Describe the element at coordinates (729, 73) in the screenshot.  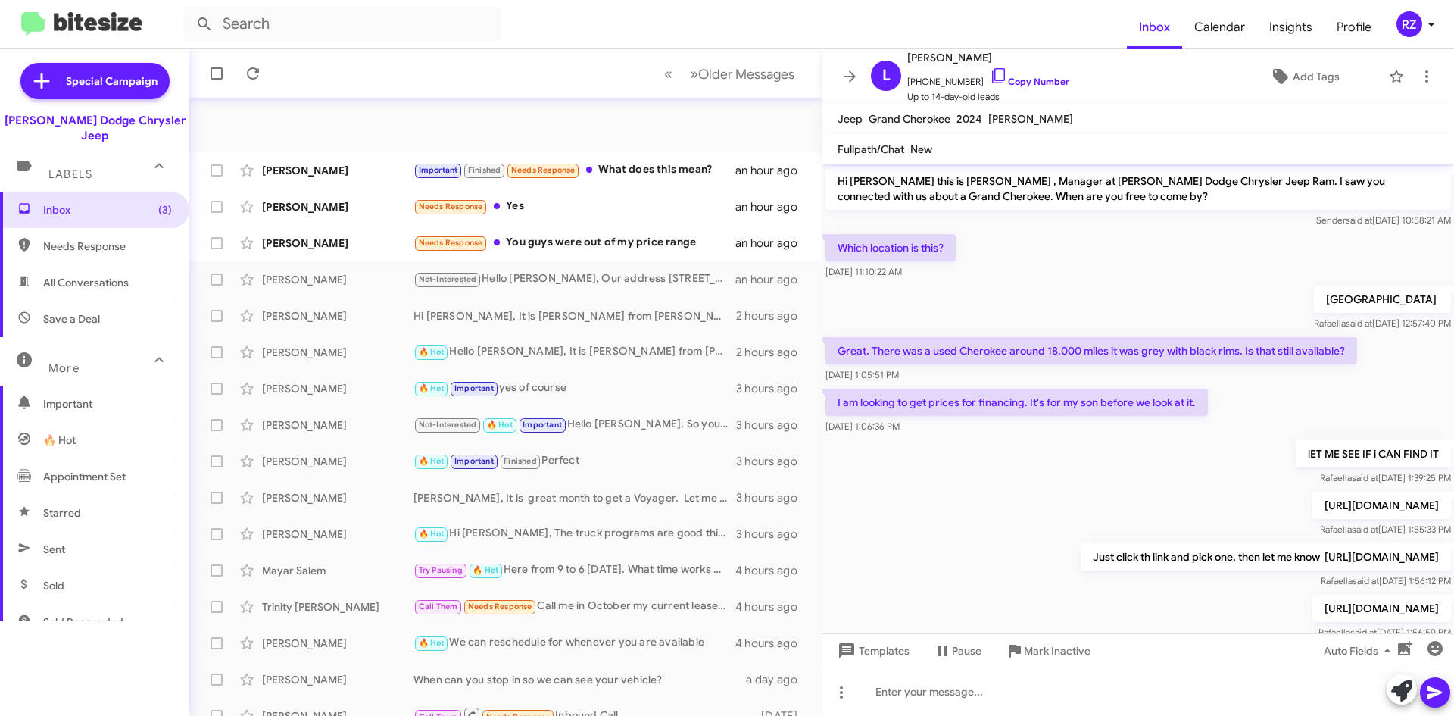
I see `nav: Page navigation example` at that location.